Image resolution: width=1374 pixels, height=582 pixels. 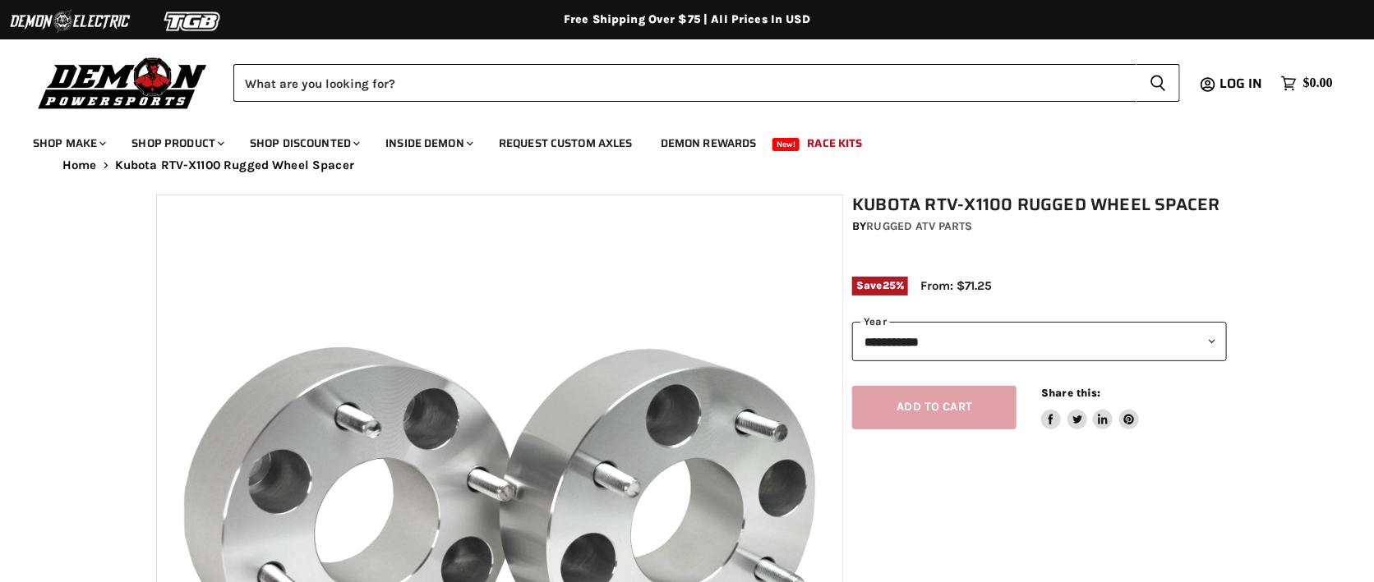 I want to click on img: Demon Electric Logo 2, so click(x=70, y=21).